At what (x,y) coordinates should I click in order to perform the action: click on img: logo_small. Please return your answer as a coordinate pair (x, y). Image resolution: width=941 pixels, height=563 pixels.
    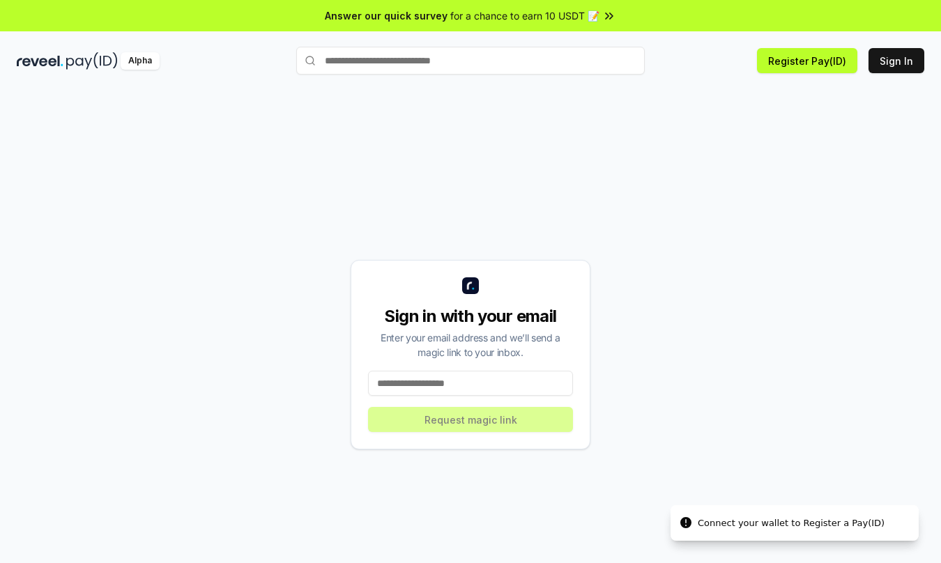
    Looking at the image, I should click on (471, 286).